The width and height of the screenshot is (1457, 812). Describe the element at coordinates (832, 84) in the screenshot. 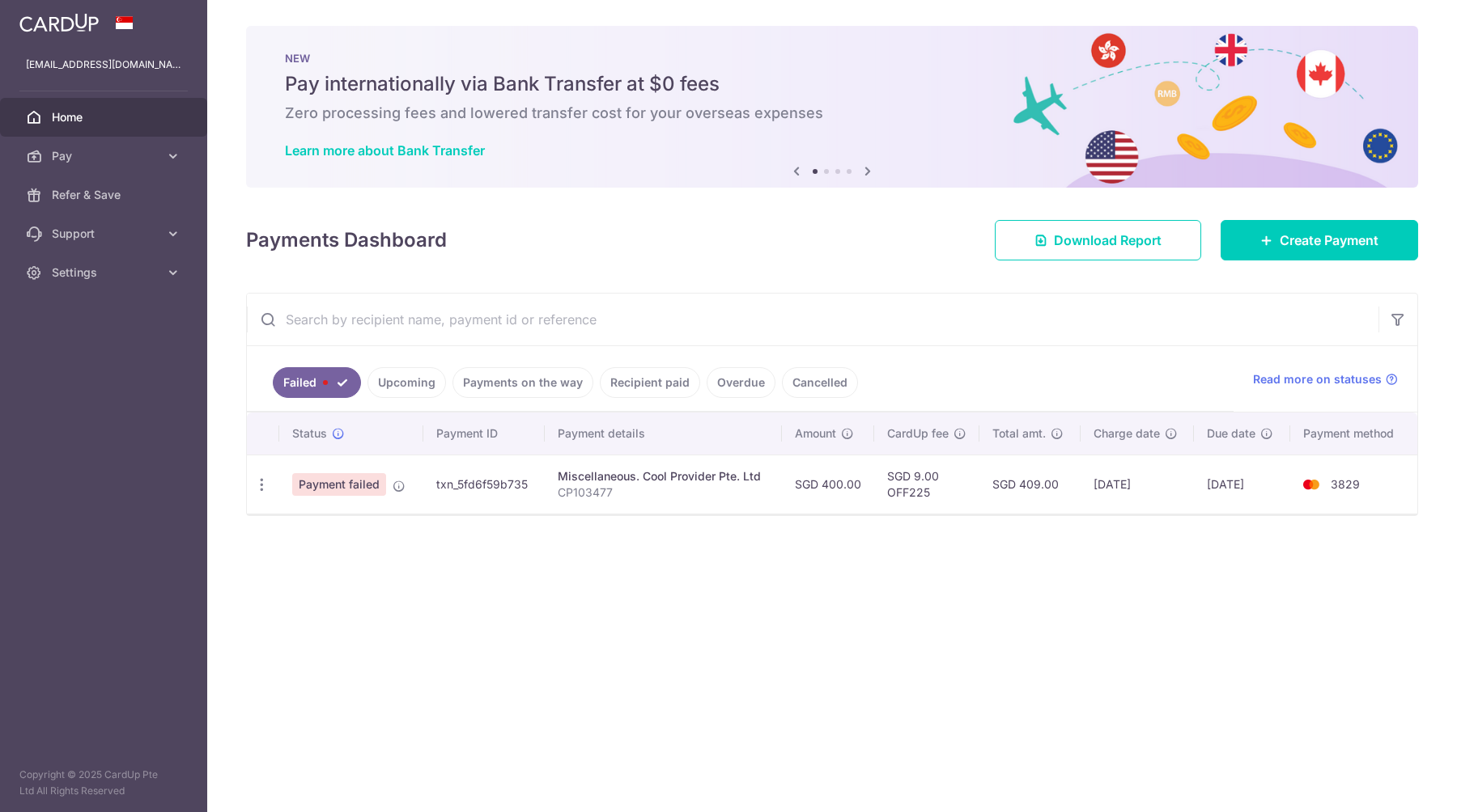

I see `h5: Pay internationally via Bank Transfer at $0 fees` at that location.